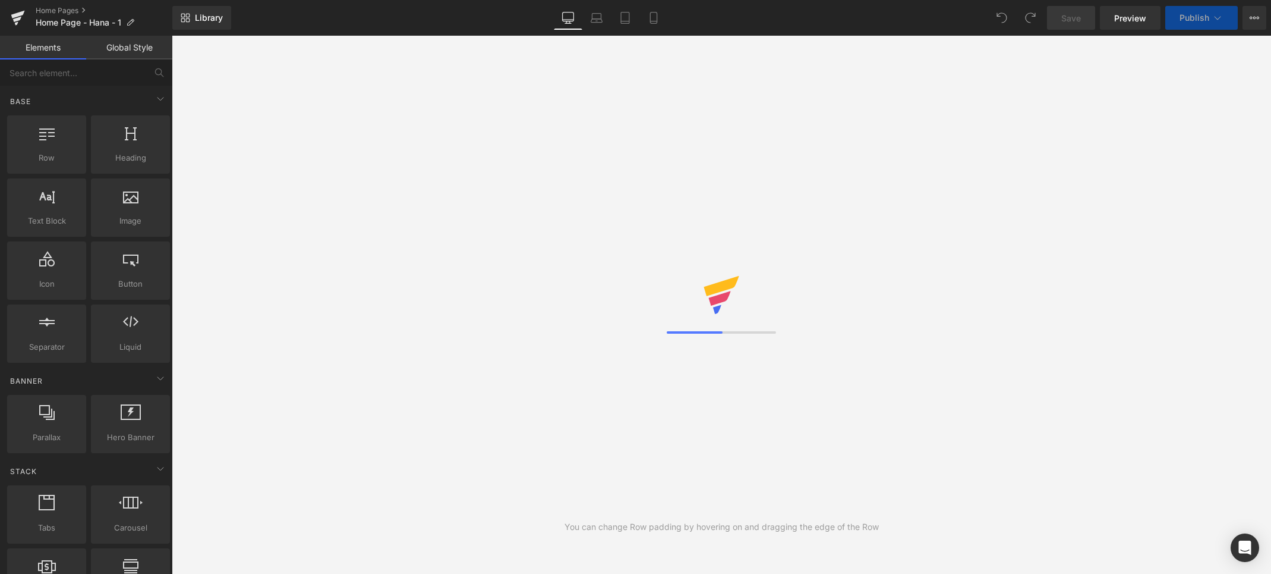 Image resolution: width=1271 pixels, height=574 pixels. I want to click on span: Save, so click(1071, 18).